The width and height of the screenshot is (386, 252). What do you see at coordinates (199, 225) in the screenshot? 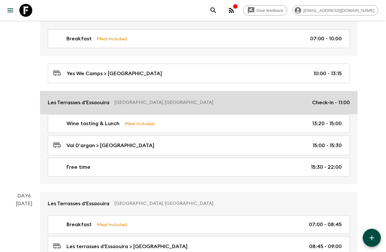
I see `a: BreakfastMeal Included07:00 - 08:45` at bounding box center [199, 225].